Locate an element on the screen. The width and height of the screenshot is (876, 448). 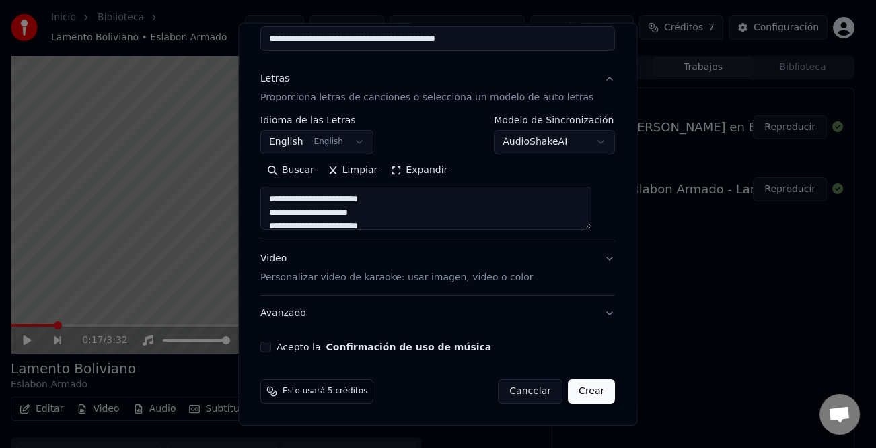
button: Expandir is located at coordinates (420, 170).